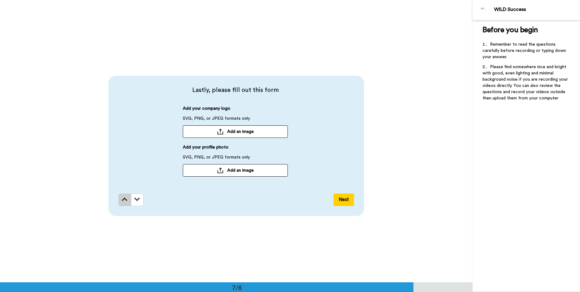 The height and width of the screenshot is (292, 580). I want to click on span: Add your profile photo, so click(206, 149).